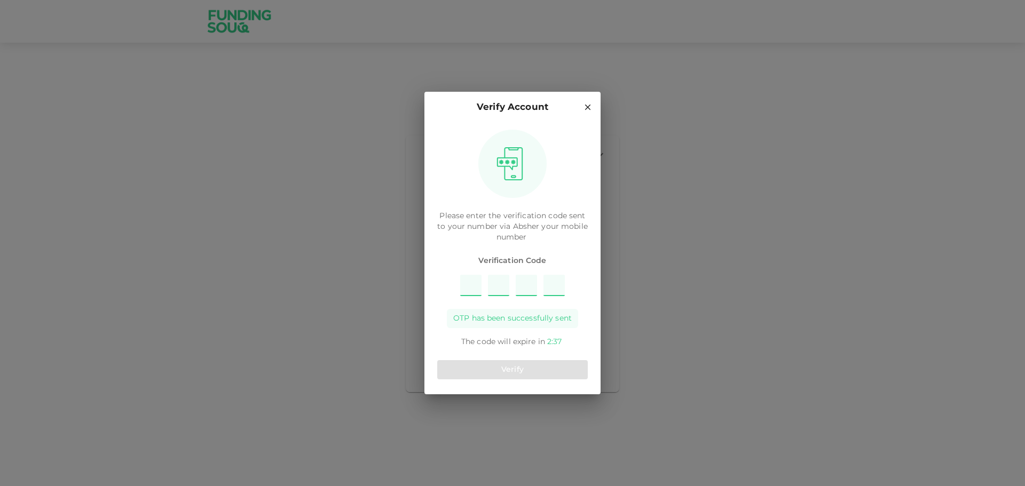 The image size is (1025, 486). What do you see at coordinates (503, 342) in the screenshot?
I see `span: The code will expire in` at bounding box center [503, 342].